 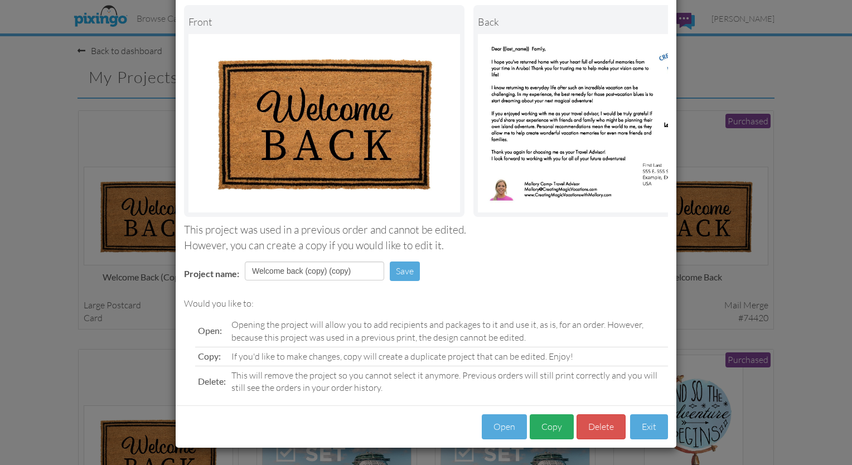 I want to click on div: back, so click(x=614, y=22).